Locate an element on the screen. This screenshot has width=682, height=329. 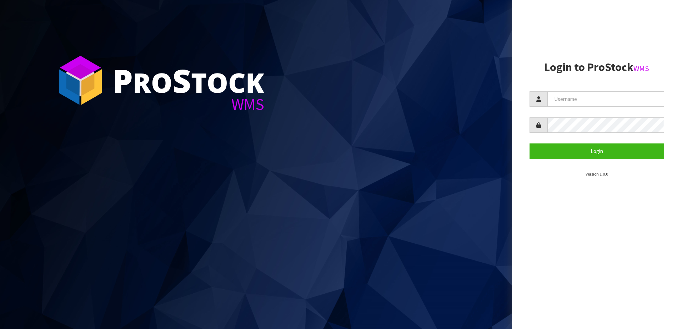
input: Username is located at coordinates (606, 99).